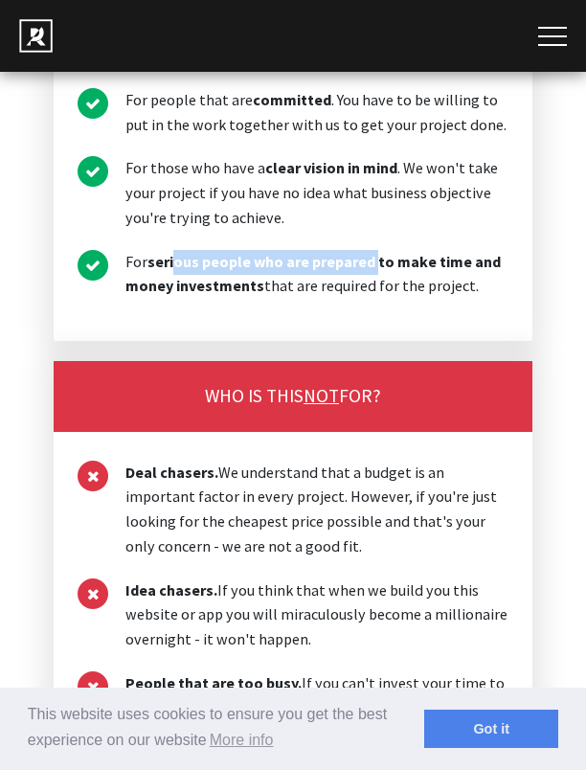  I want to click on strong: Idea chasers., so click(171, 590).